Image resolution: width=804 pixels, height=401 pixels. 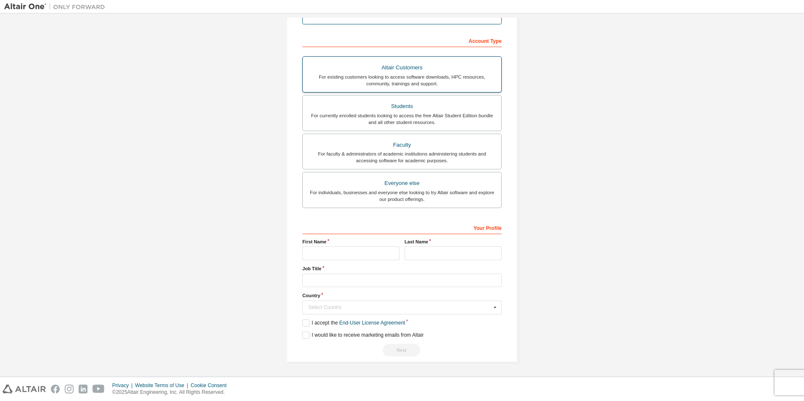 What do you see at coordinates (83, 389) in the screenshot?
I see `img: linkedin.svg` at bounding box center [83, 389].